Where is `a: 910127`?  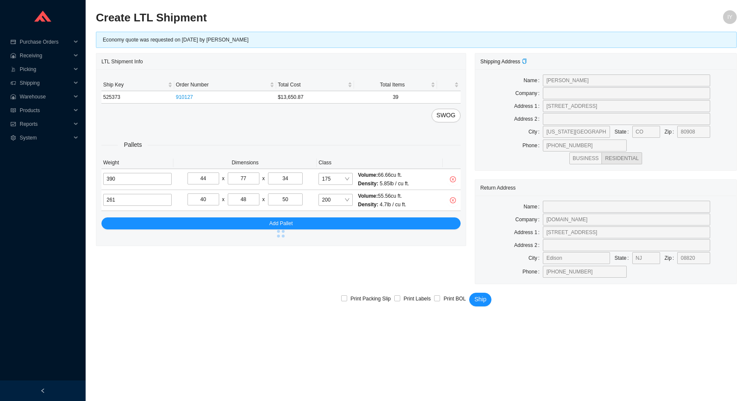
a: 910127 is located at coordinates (184, 97).